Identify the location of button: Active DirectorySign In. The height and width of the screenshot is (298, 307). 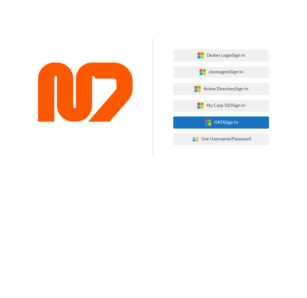
(221, 89).